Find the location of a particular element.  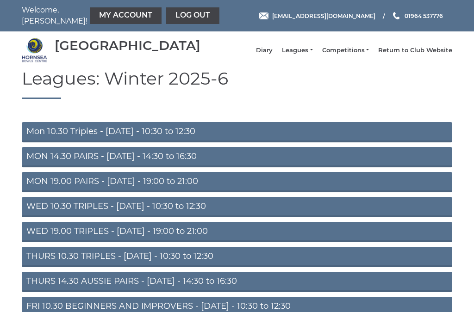

img: Phone us is located at coordinates (396, 16).